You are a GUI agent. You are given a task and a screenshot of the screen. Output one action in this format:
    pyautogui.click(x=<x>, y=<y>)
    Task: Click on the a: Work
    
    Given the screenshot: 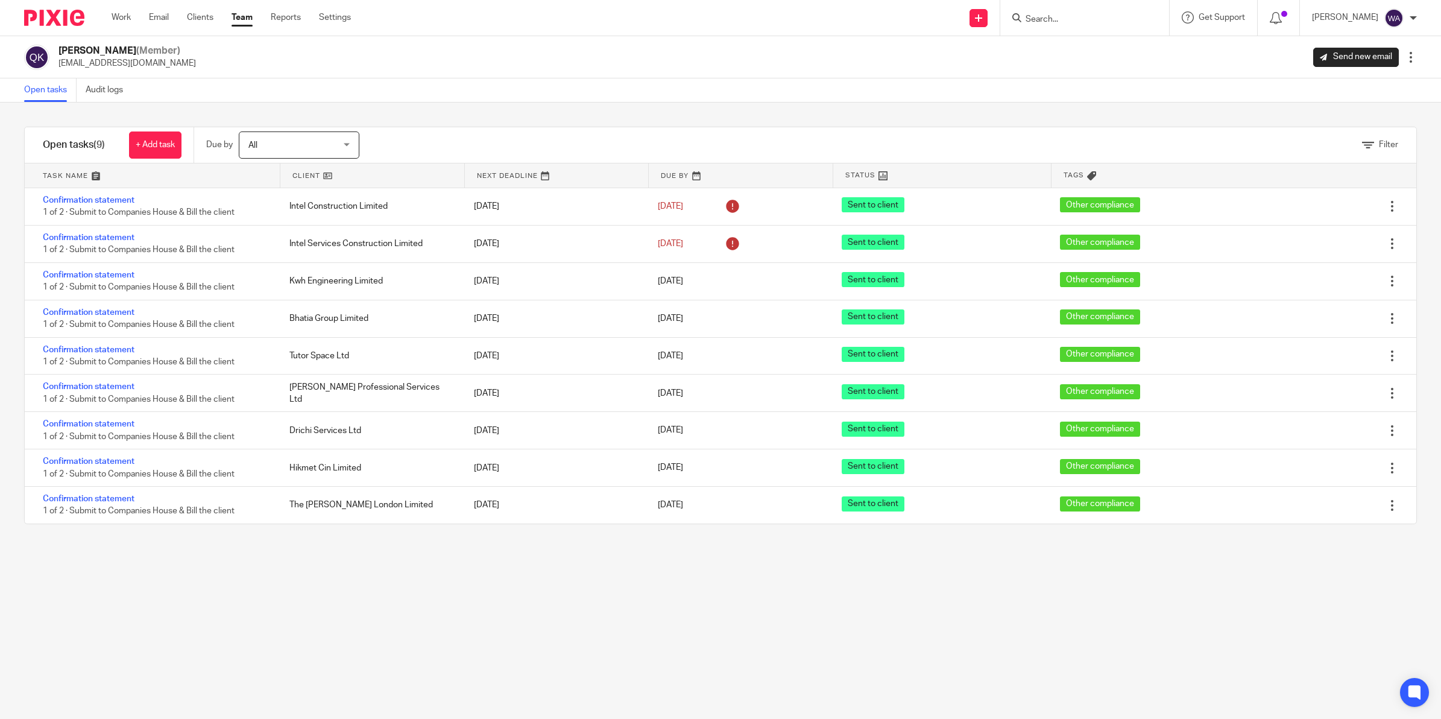 What is the action you would take?
    pyautogui.click(x=121, y=17)
    